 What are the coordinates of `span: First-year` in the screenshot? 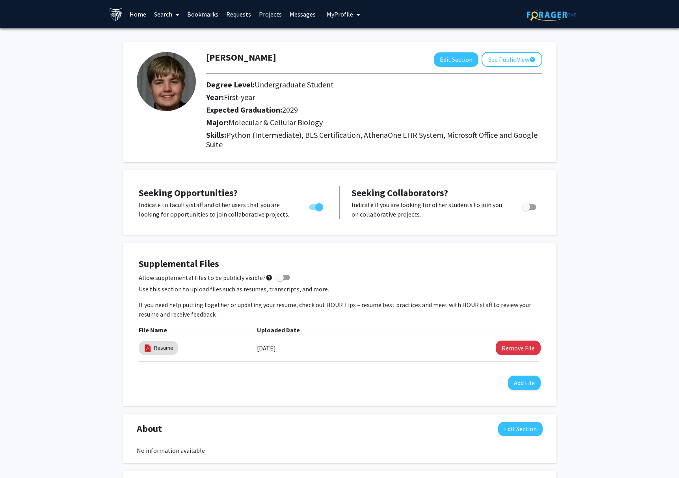 It's located at (239, 97).